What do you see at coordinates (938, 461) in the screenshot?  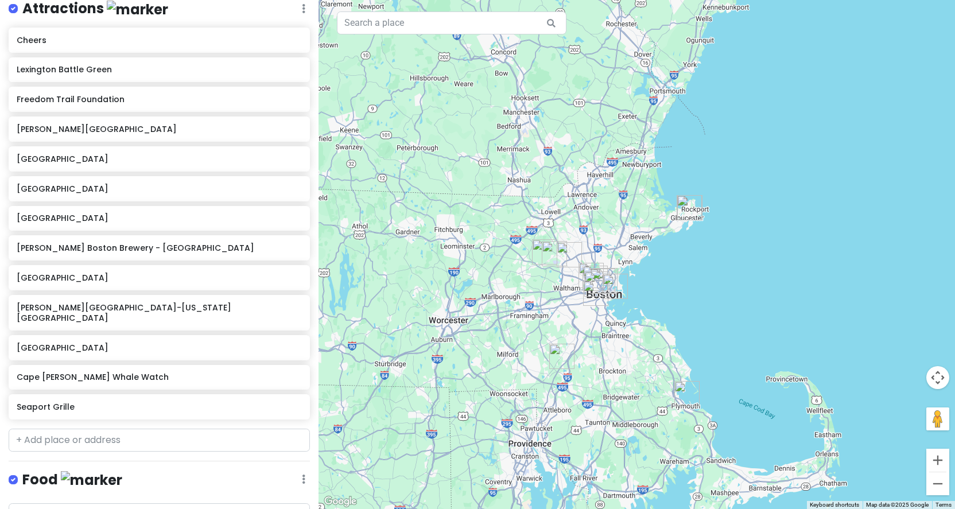 I see `button: Zoom in` at bounding box center [938, 461].